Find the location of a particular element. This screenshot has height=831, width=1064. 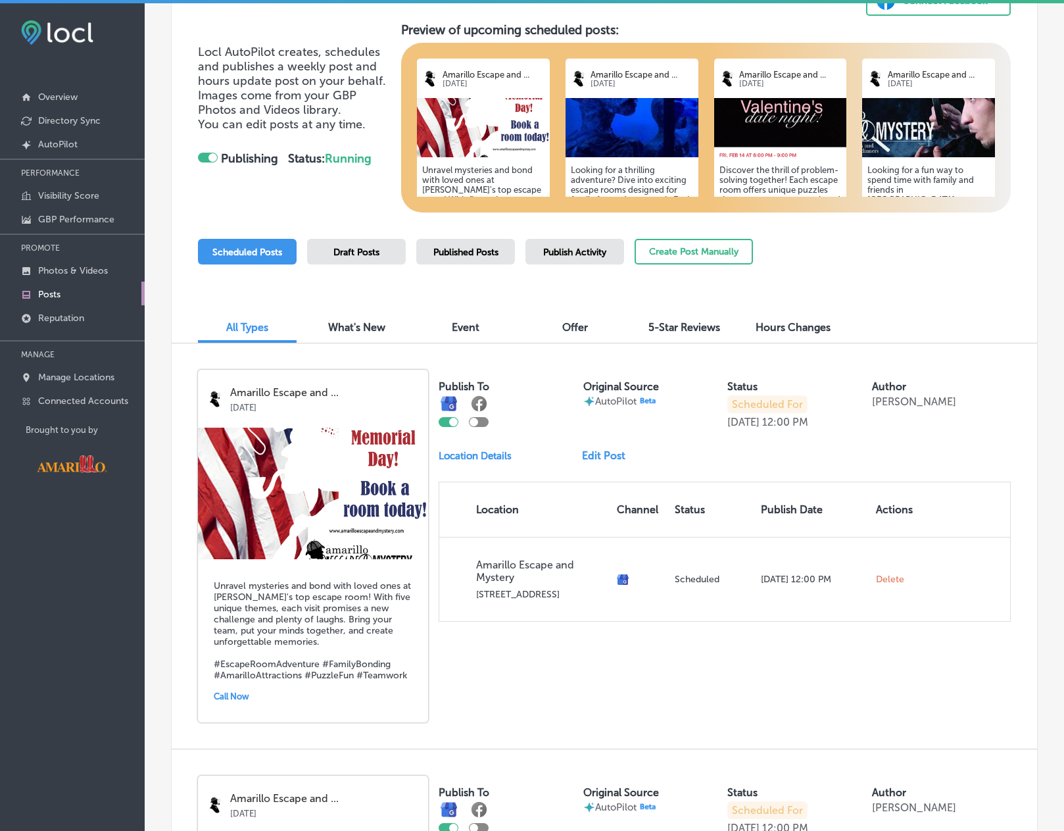

strong: Publishing is located at coordinates (249, 159).